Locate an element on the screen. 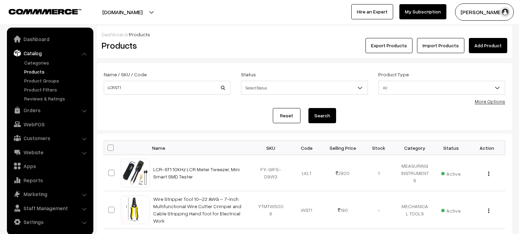  a: Orders is located at coordinates (50, 110).